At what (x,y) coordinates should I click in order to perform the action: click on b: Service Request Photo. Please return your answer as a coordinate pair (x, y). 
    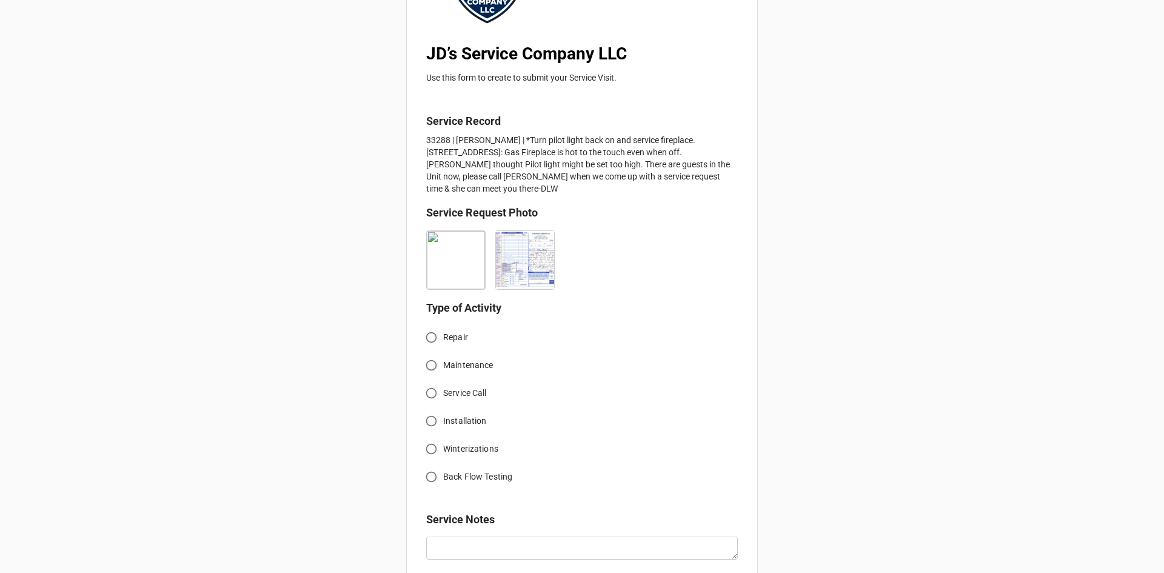
    Looking at the image, I should click on (482, 212).